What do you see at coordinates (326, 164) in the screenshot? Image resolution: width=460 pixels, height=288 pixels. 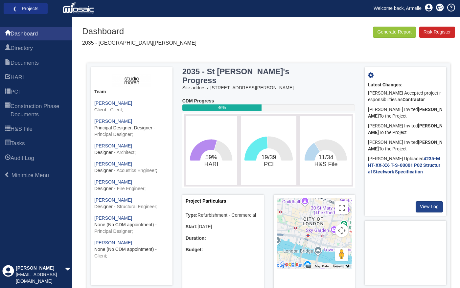 I see `tspan: H&S File` at bounding box center [326, 164].